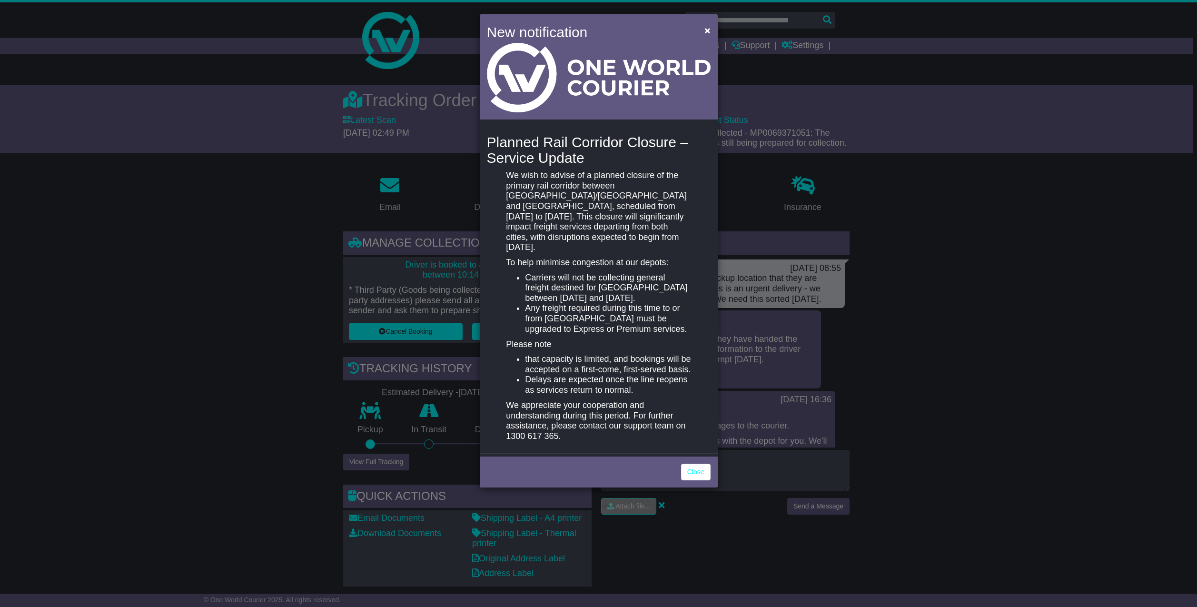  What do you see at coordinates (599, 78) in the screenshot?
I see `img: Light` at bounding box center [599, 78].